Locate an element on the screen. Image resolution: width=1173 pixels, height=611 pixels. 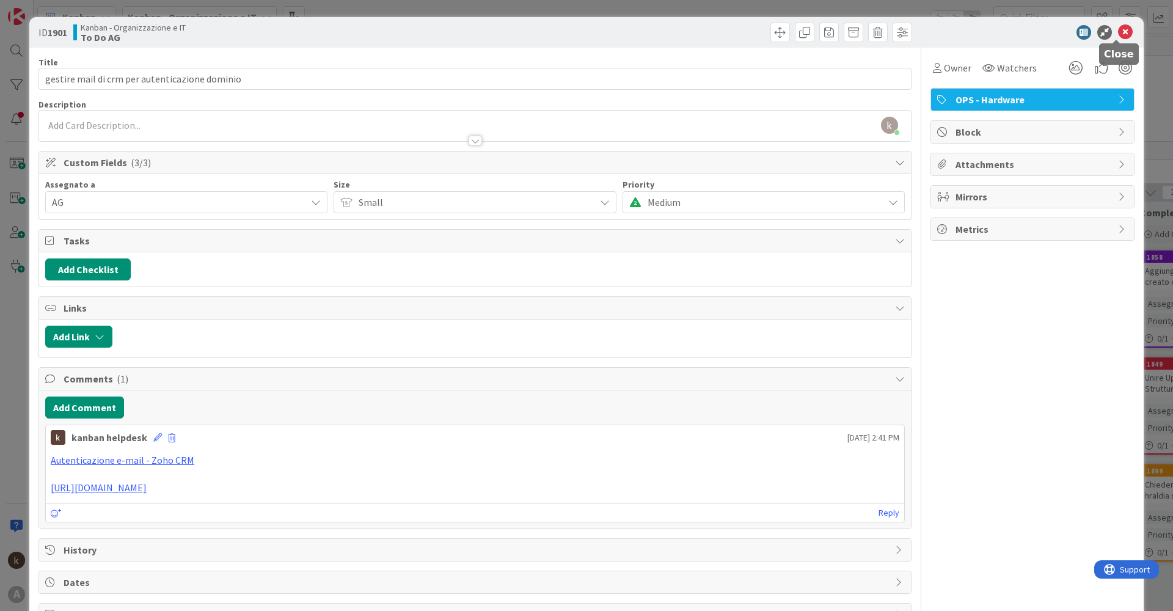
span: History is located at coordinates (476, 550).